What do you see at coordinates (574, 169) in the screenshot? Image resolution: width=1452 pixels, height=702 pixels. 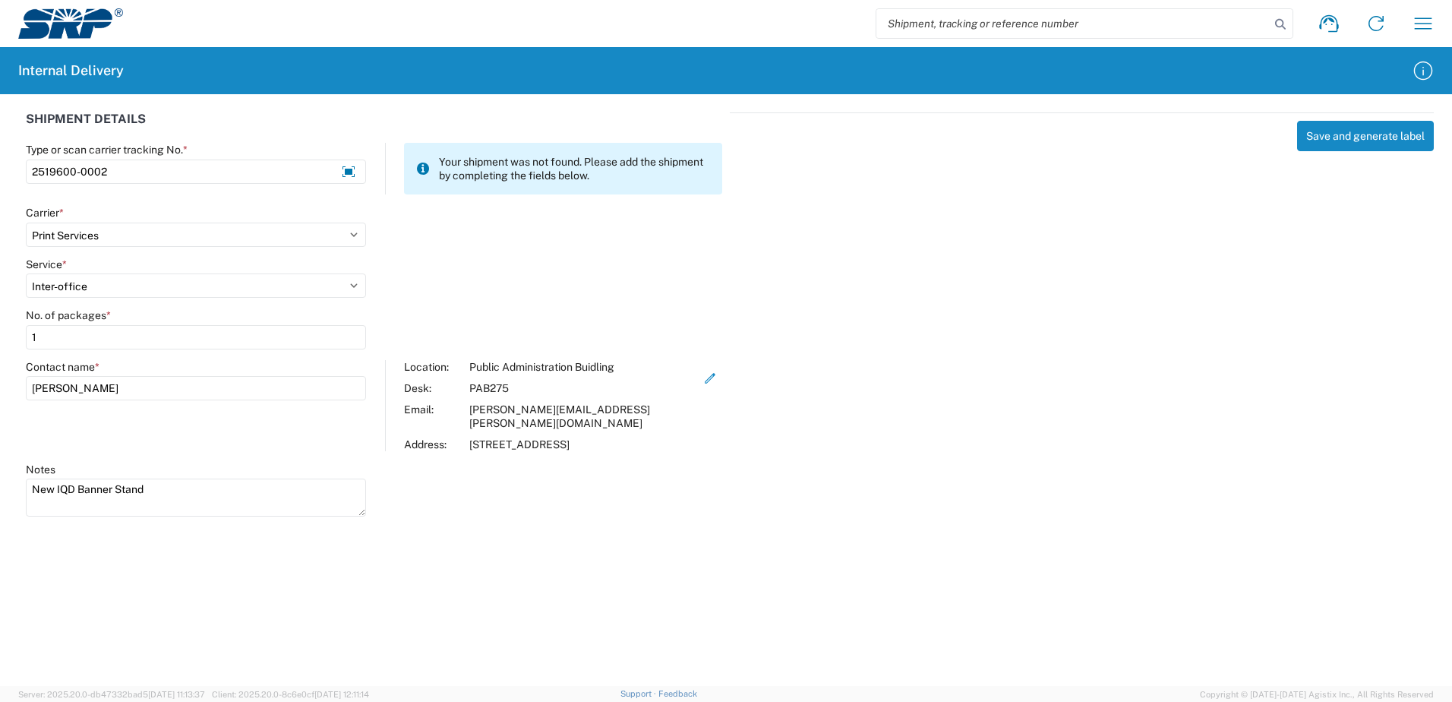 I see `span: Your shipment was not found. Please add the shipment by completing the fields below.` at bounding box center [574, 169].